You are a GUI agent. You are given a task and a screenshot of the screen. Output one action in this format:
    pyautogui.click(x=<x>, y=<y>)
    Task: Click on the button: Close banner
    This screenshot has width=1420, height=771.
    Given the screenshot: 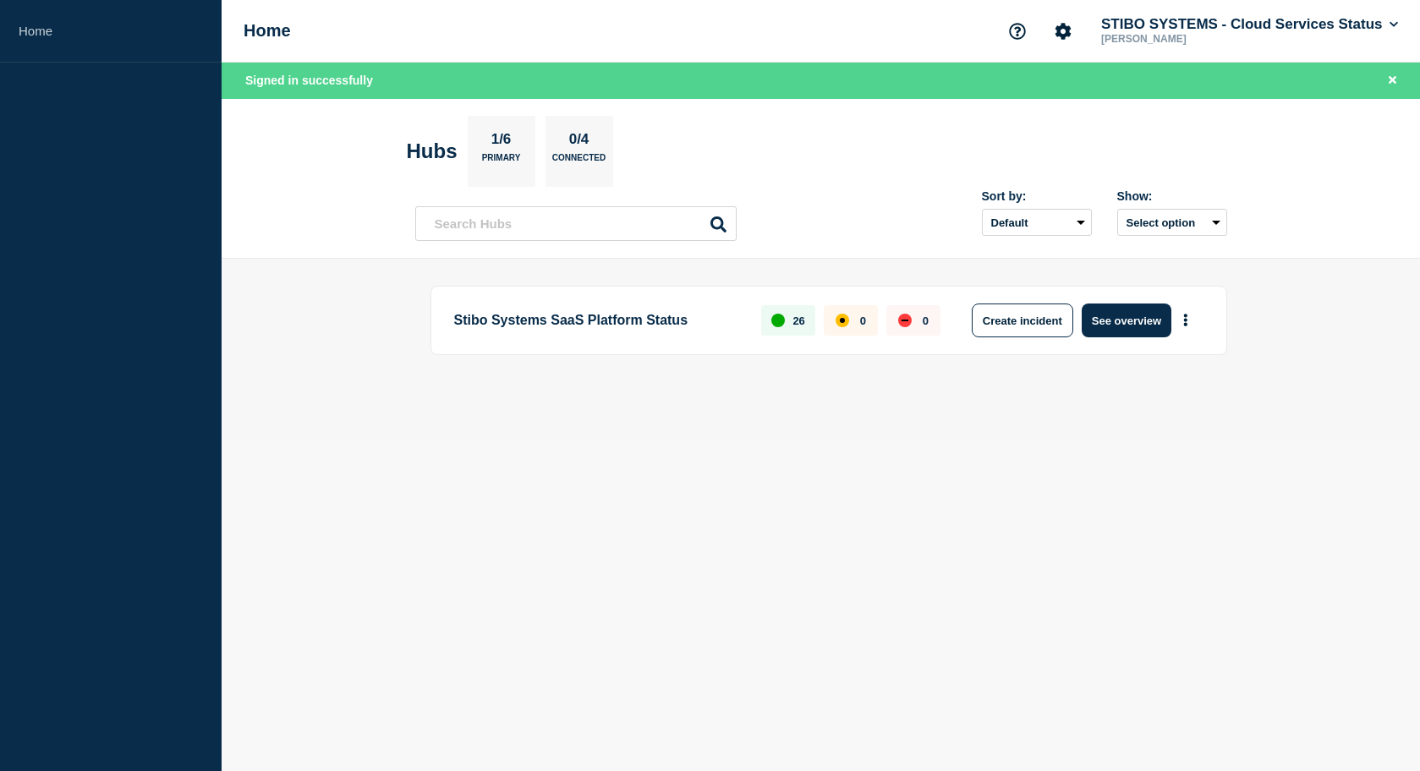 What is the action you would take?
    pyautogui.click(x=1392, y=80)
    